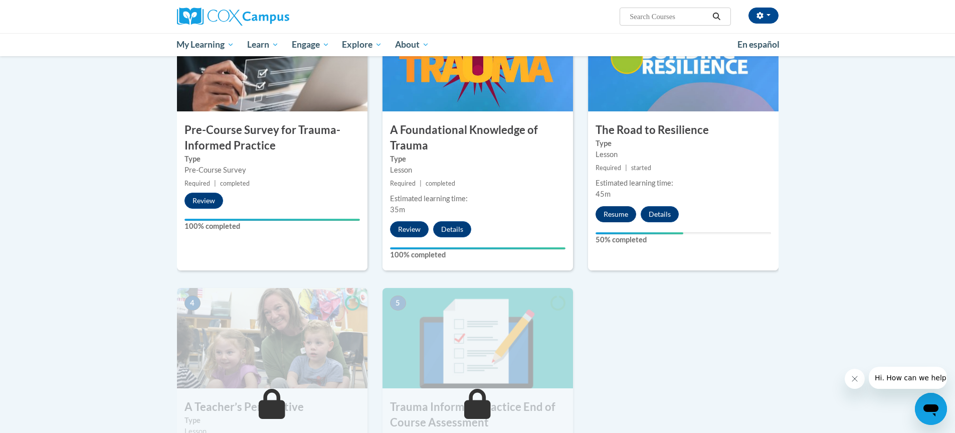  What do you see at coordinates (272, 138) in the screenshot?
I see `h3: Pre-Course Survey for Trauma-Informed Practice` at bounding box center [272, 138].